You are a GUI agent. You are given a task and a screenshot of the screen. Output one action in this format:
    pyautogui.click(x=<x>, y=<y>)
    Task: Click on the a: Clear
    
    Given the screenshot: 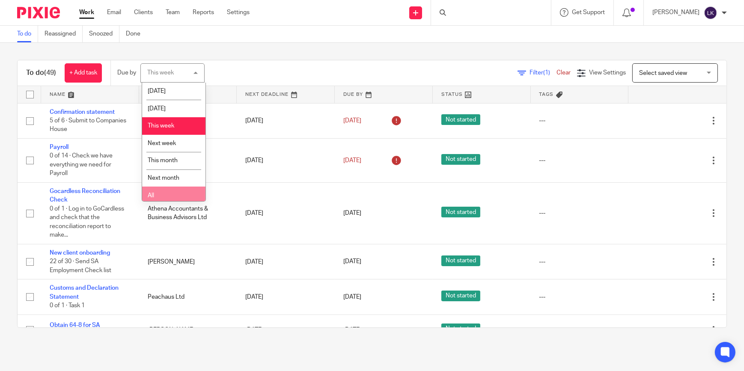 What is the action you would take?
    pyautogui.click(x=563, y=73)
    